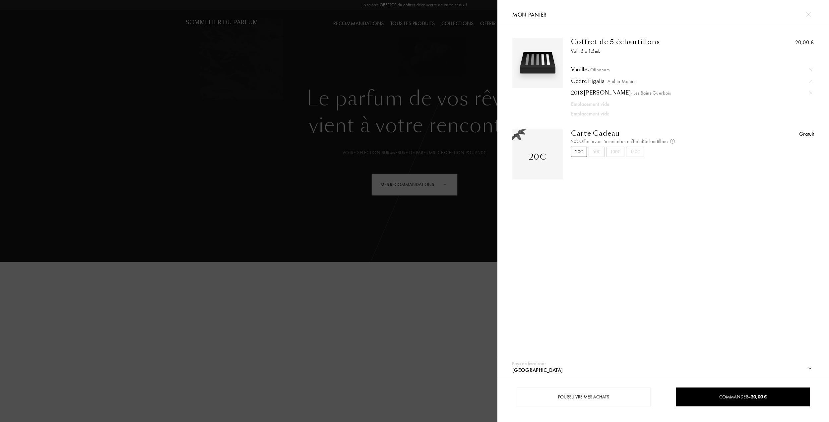 This screenshot has width=829, height=422. What do you see at coordinates (635, 151) in the screenshot?
I see `div: 150€` at bounding box center [635, 151].